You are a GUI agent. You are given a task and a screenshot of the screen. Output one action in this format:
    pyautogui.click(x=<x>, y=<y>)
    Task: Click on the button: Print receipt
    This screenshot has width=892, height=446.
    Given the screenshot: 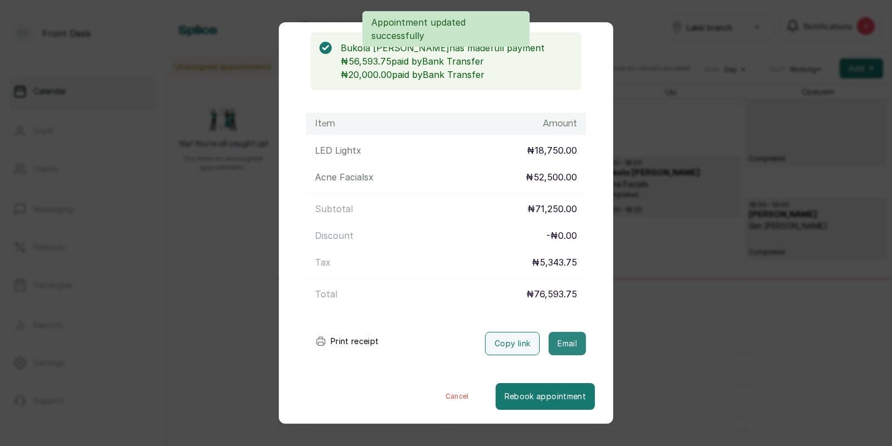 What is the action you would take?
    pyautogui.click(x=347, y=342)
    